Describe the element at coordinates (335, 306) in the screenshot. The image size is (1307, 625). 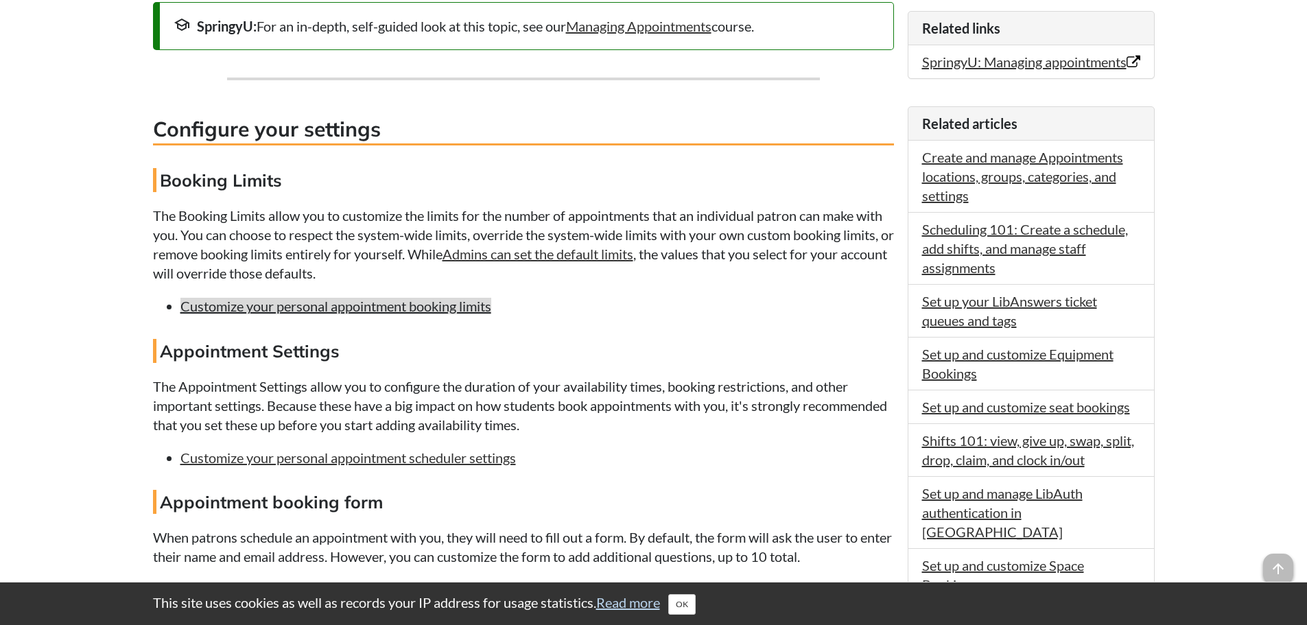
I see `a: Customize your personal appointment booking limits` at that location.